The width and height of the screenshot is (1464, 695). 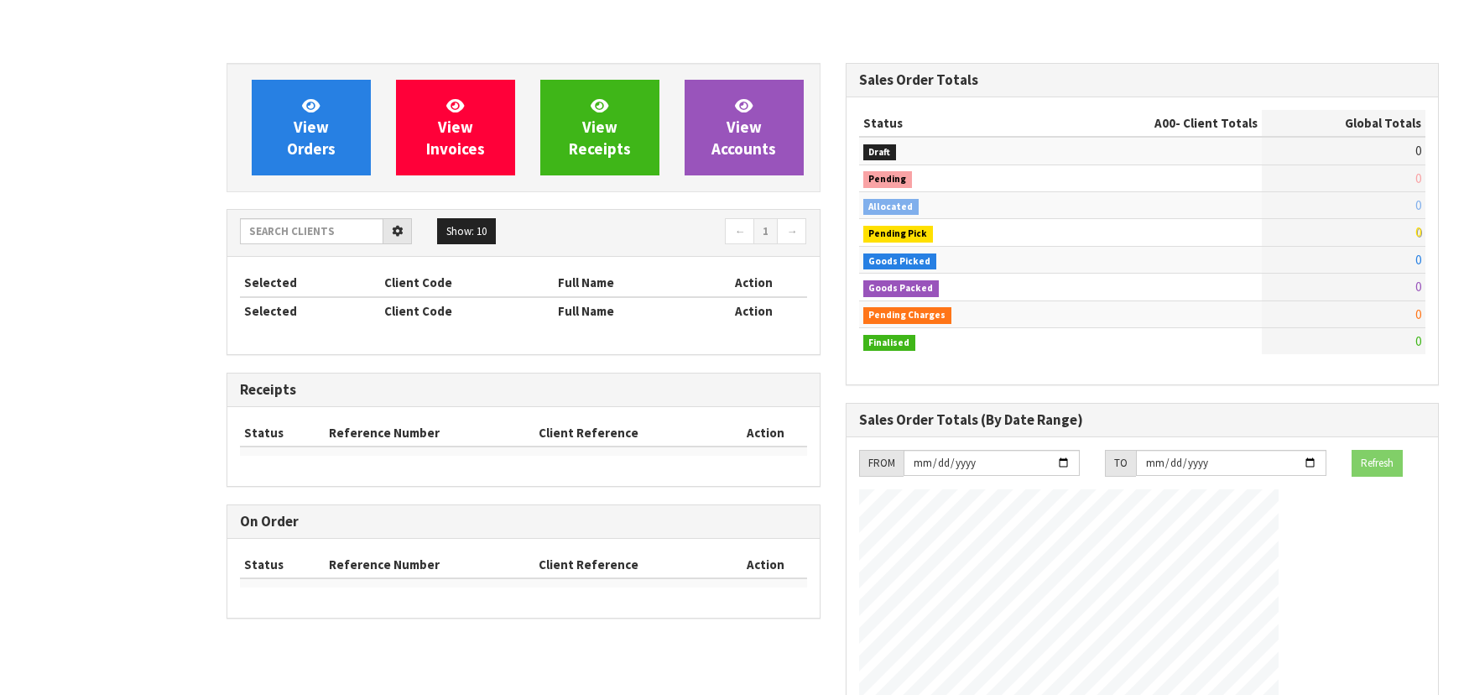 I want to click on span: Draft, so click(x=880, y=153).